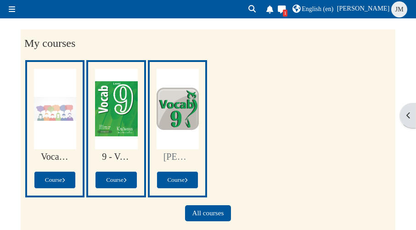 The width and height of the screenshot is (416, 230). I want to click on a: Toggle messaging drawer There are 1 unread conversations, so click(282, 10).